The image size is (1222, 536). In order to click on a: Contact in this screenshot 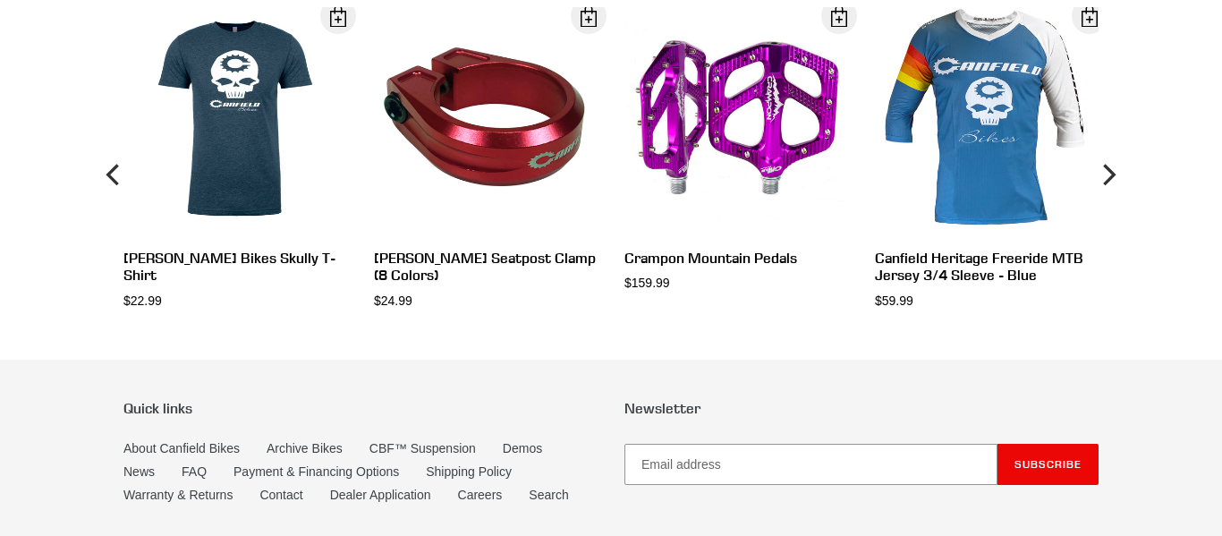, I will do `click(281, 495)`.